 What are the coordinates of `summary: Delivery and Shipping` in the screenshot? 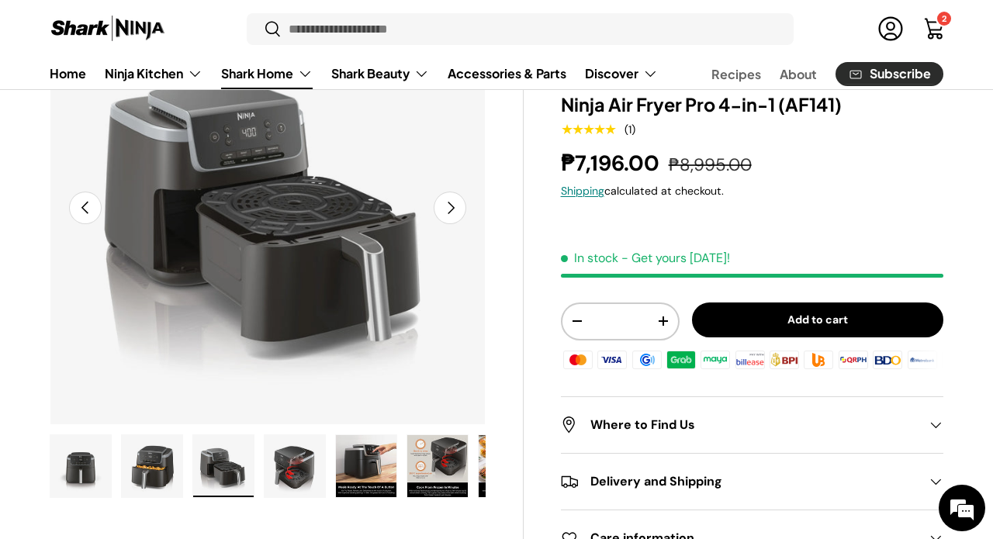 It's located at (752, 482).